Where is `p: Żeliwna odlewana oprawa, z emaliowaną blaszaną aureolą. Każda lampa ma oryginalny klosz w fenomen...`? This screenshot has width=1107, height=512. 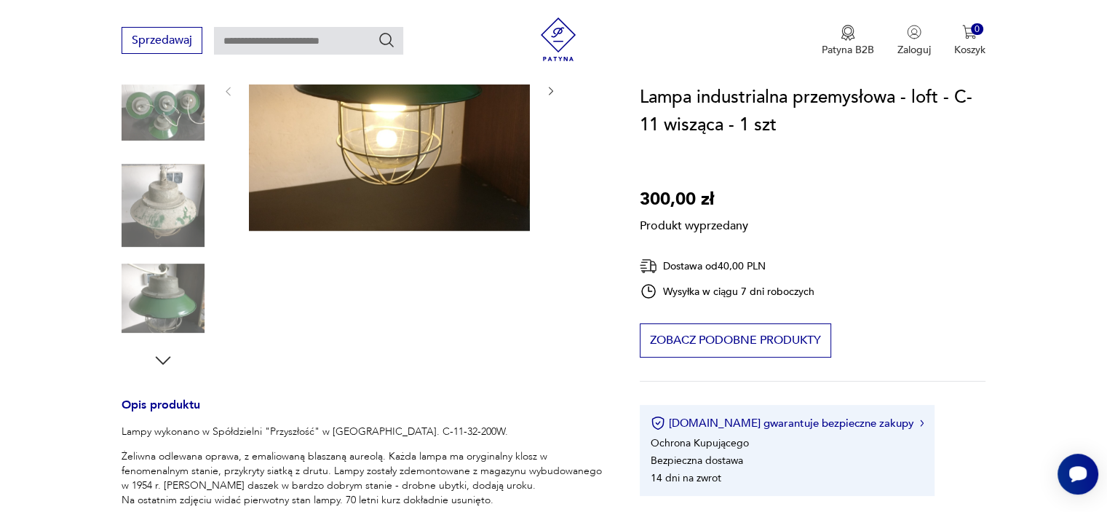 p: Żeliwna odlewana oprawa, z emaliowaną blaszaną aureolą. Każda lampa ma oryginalny klosz w fenomen... is located at coordinates (363, 478).